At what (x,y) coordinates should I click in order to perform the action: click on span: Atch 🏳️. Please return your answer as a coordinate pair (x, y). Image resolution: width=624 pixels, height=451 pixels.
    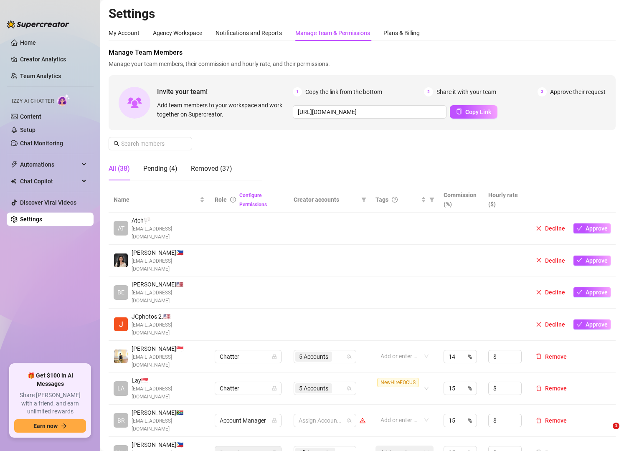
    Looking at the image, I should click on (168, 220).